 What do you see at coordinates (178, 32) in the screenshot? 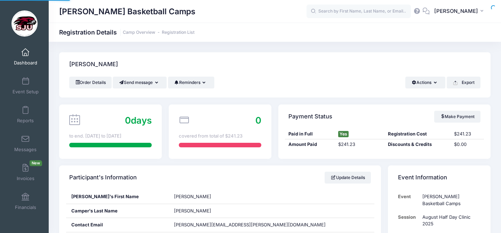
I see `a: Registration List` at bounding box center [178, 32].